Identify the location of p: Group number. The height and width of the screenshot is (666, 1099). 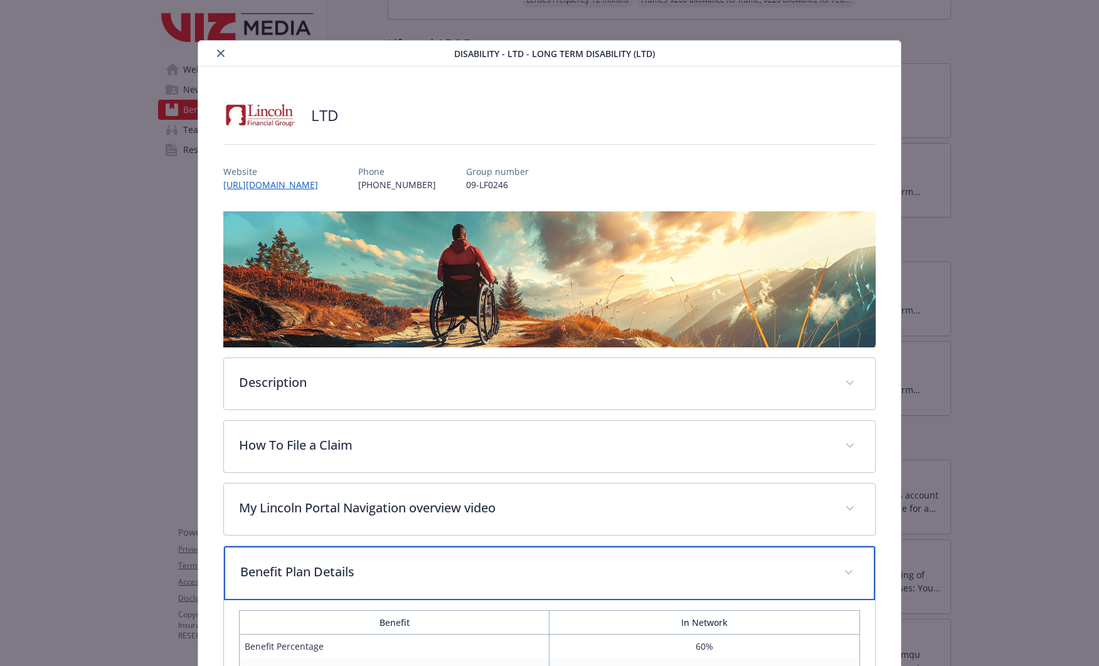
(497, 171).